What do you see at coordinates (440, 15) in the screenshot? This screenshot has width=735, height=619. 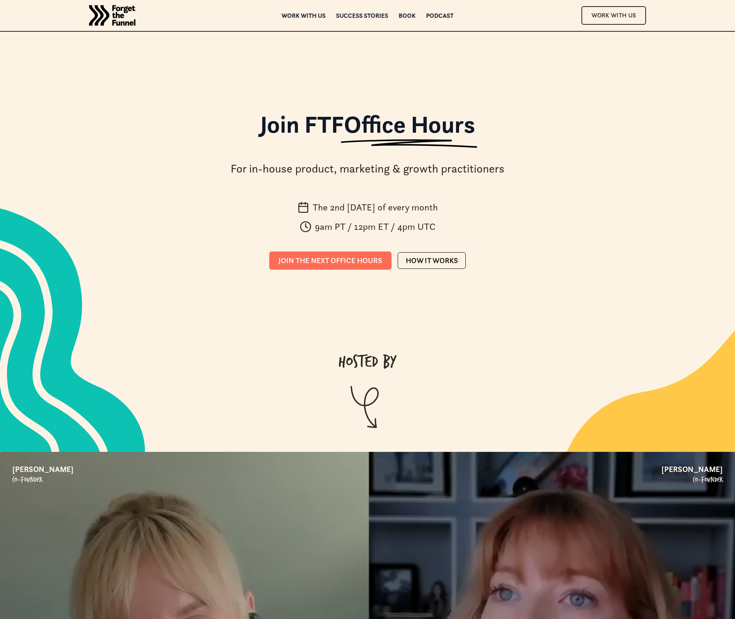 I see `div: Podcast` at bounding box center [440, 15].